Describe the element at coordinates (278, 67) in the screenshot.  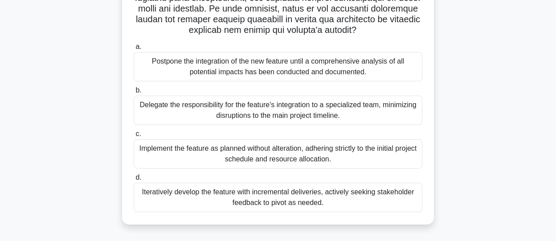
I see `div: Postpone the integration of the new feature until a comprehensive analysis of all potential impac...` at that location.